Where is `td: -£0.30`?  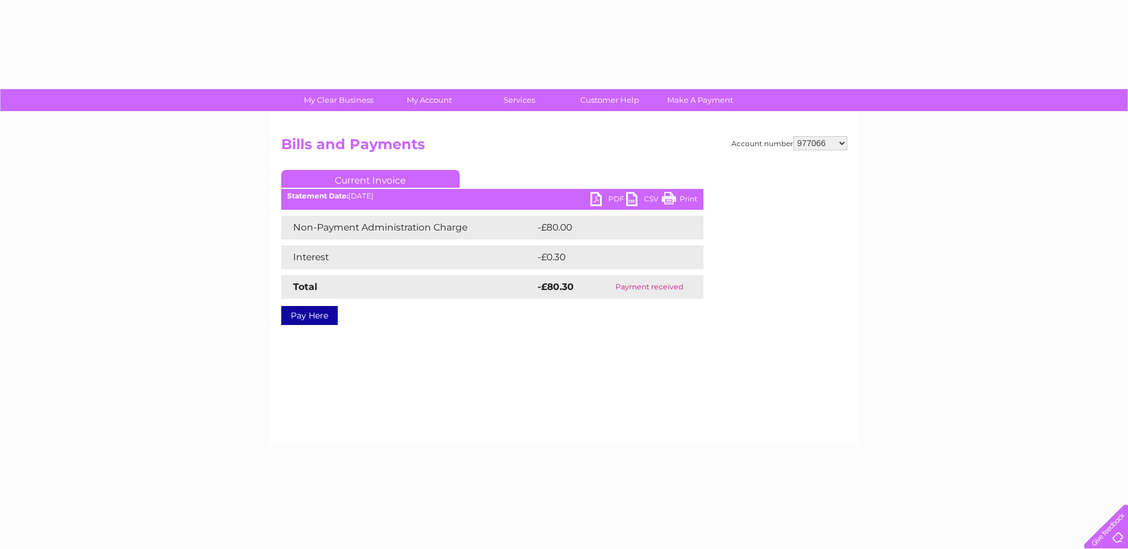 td: -£0.30 is located at coordinates (607, 257).